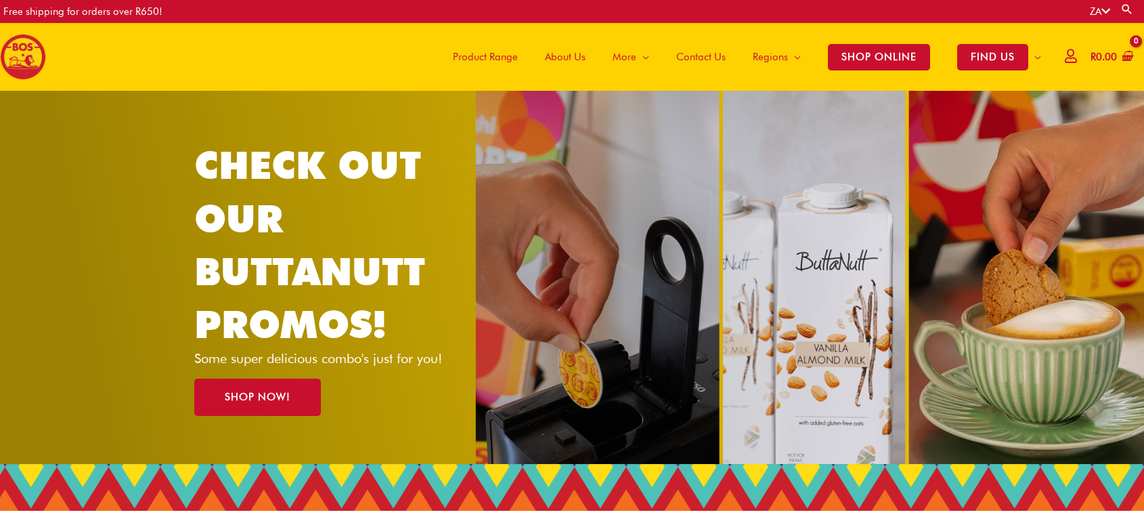 The image size is (1144, 523). I want to click on a: SHOP NOW!, so click(257, 397).